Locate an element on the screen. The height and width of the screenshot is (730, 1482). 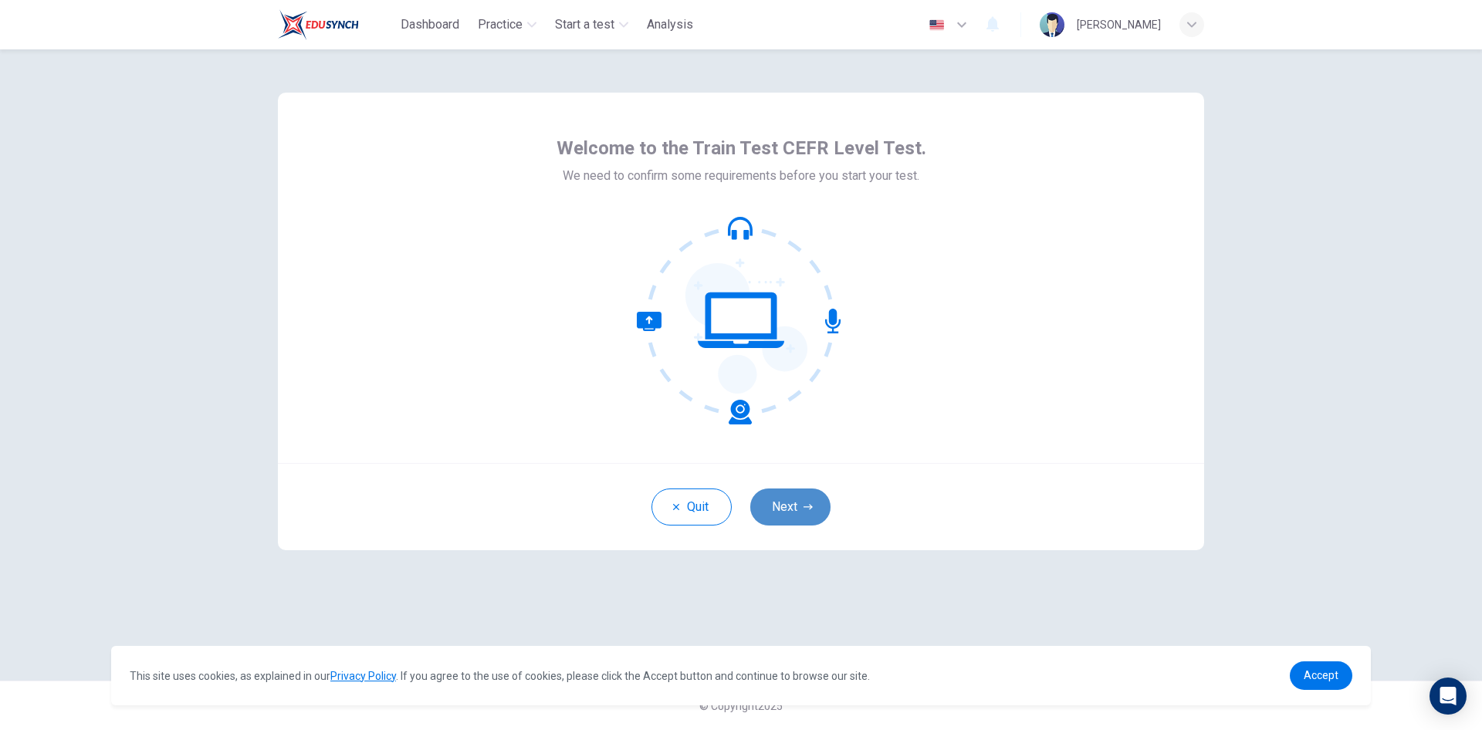
button: Quit is located at coordinates (692, 507).